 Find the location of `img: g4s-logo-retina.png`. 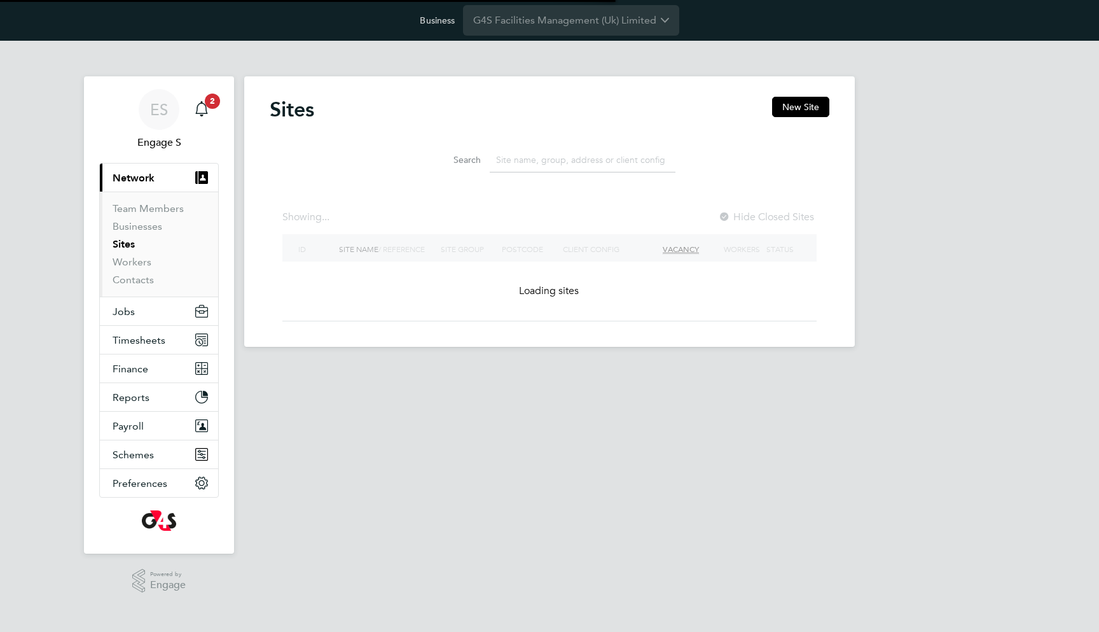

img: g4s-logo-retina.png is located at coordinates (159, 520).